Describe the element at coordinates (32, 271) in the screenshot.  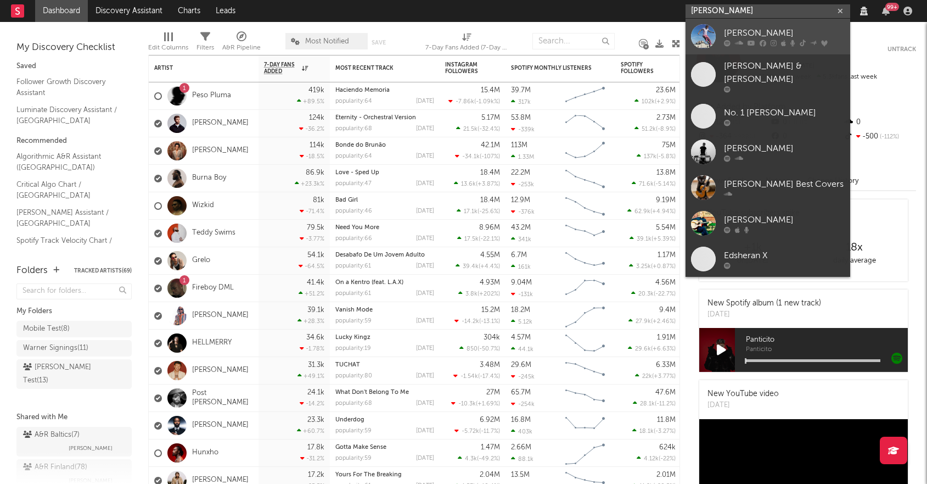
I see `div: Folders` at that location.